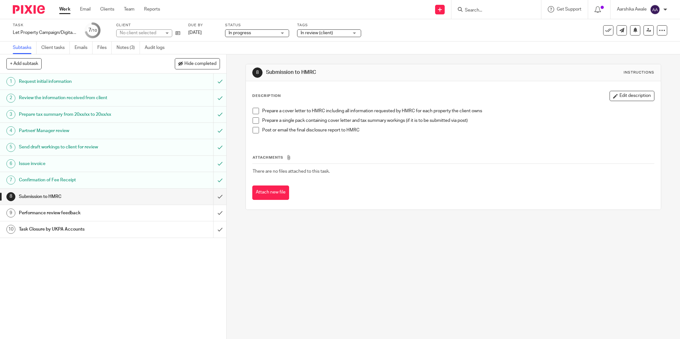  What do you see at coordinates (94, 30) in the screenshot?
I see `small: /10` at bounding box center [94, 30].